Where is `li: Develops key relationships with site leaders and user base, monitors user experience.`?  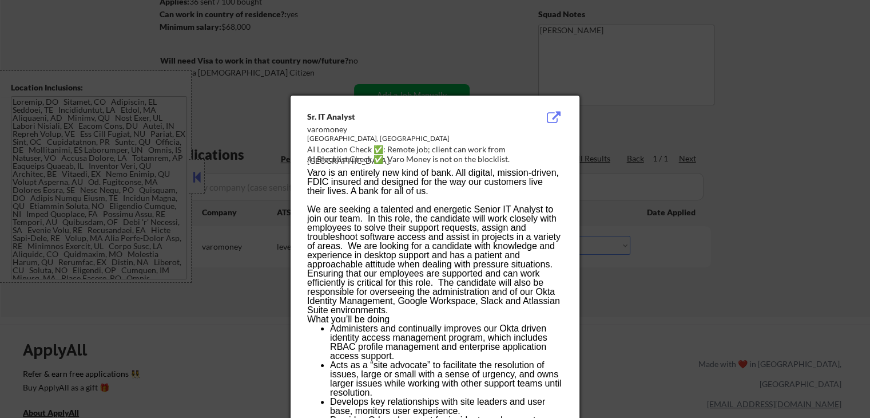
li: Develops key relationships with site leaders and user base, monitors user experience. is located at coordinates (446, 406).